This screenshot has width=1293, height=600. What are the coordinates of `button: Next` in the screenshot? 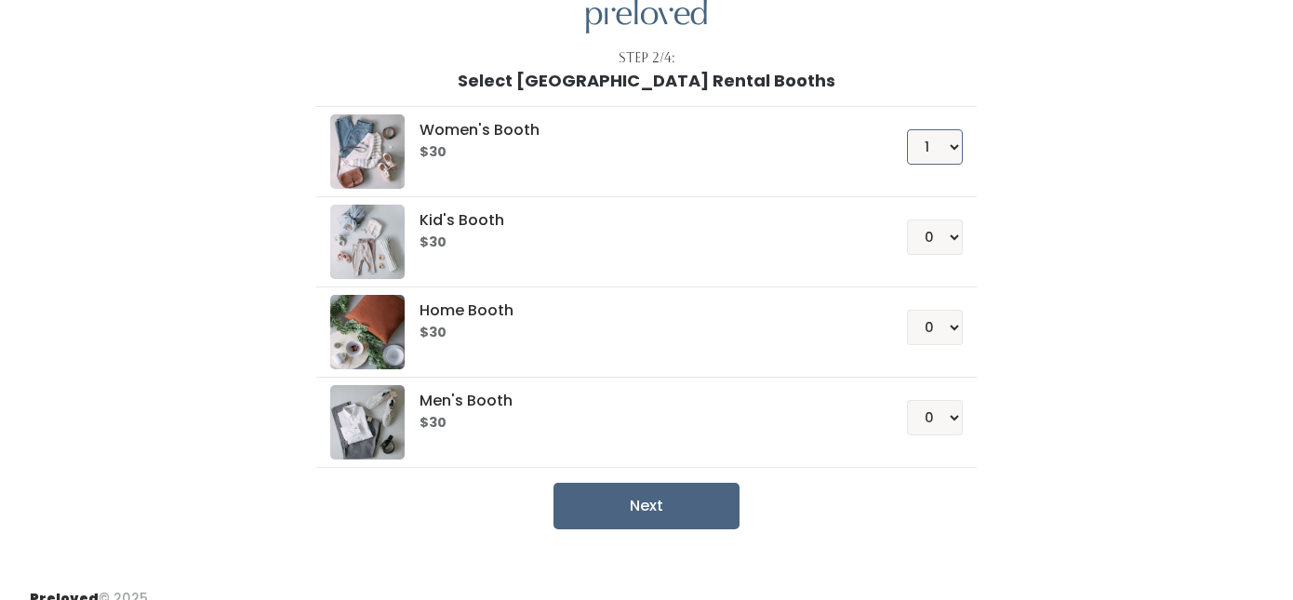 It's located at (647, 506).